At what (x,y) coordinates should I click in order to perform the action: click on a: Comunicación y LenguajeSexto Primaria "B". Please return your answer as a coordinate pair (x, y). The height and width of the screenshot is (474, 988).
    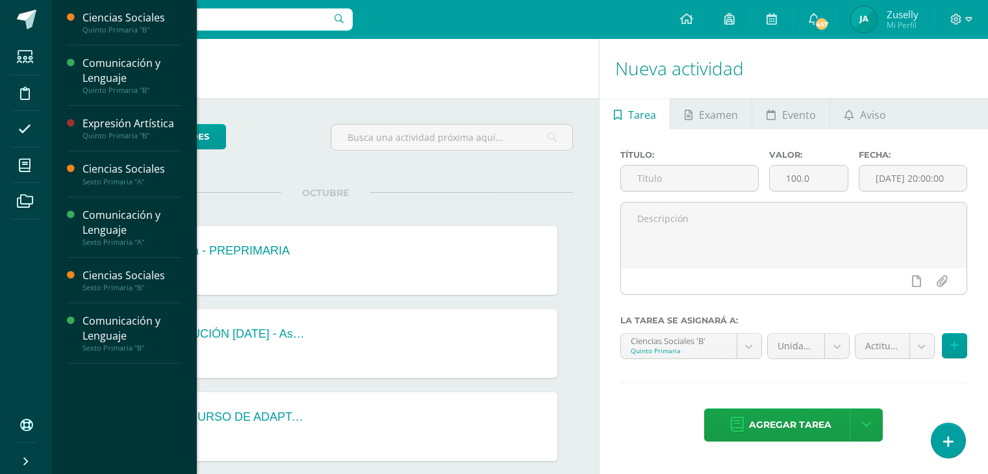
    Looking at the image, I should click on (132, 333).